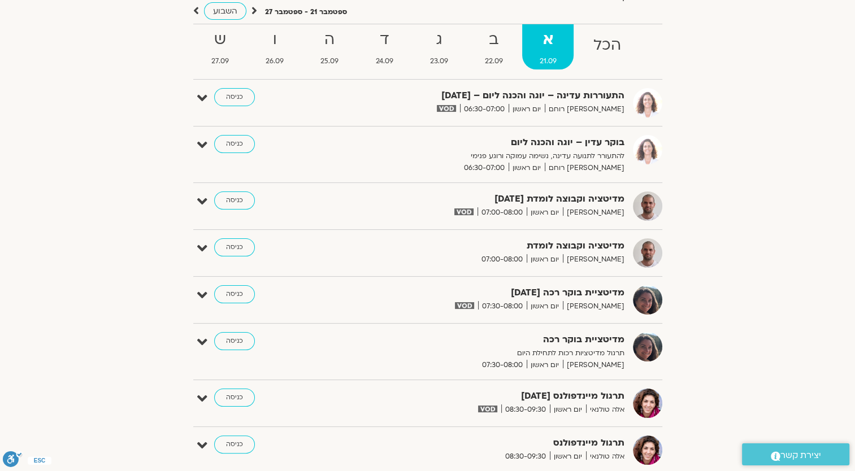 This screenshot has height=471, width=855. Describe the element at coordinates (225, 11) in the screenshot. I see `span: השבוע` at that location.